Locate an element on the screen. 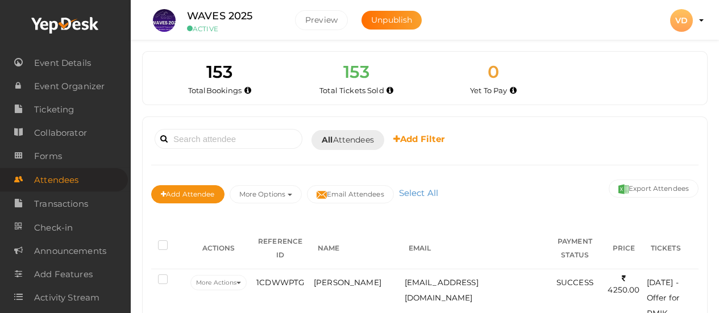 The width and height of the screenshot is (719, 313). th: EMAIL is located at coordinates (474, 248).